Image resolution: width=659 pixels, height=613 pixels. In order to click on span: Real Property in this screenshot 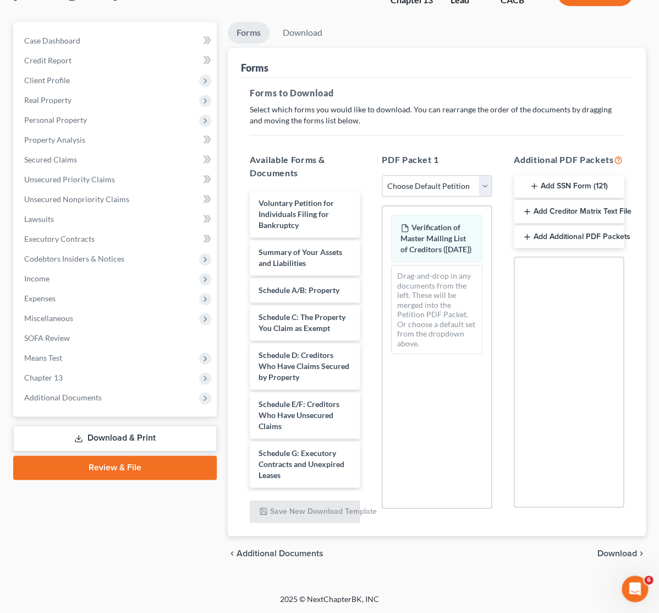, I will do `click(48, 100)`.